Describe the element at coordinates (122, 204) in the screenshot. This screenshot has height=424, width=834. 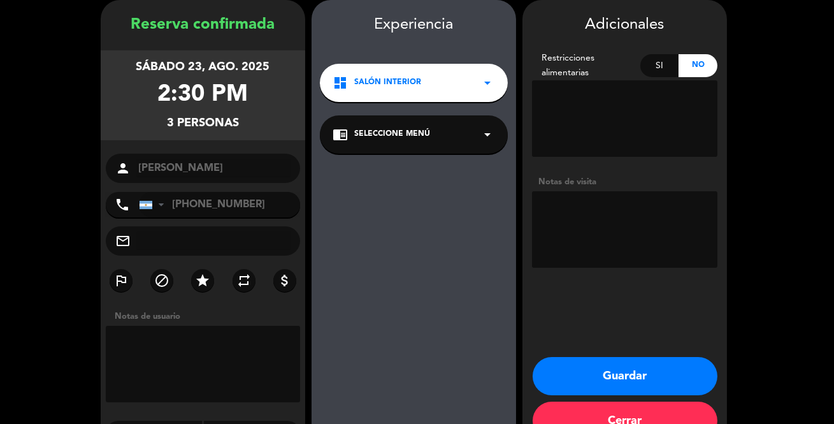
I see `i: phone` at that location.